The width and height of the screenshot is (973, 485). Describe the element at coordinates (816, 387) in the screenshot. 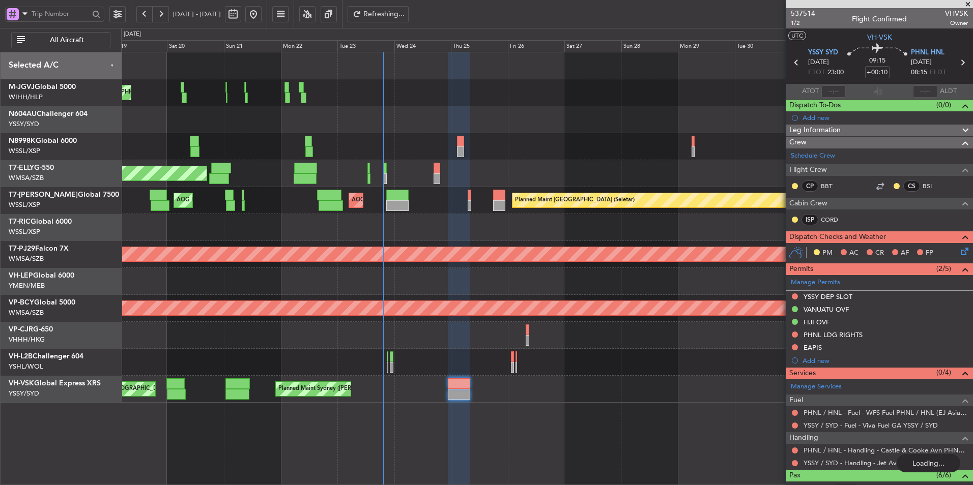

I see `a: Manage Services` at that location.